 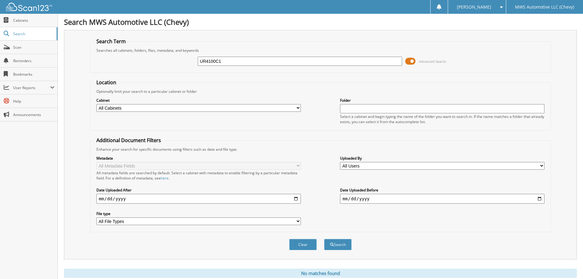 I want to click on span: MWS Automotive LLC (Chevy), so click(x=544, y=7).